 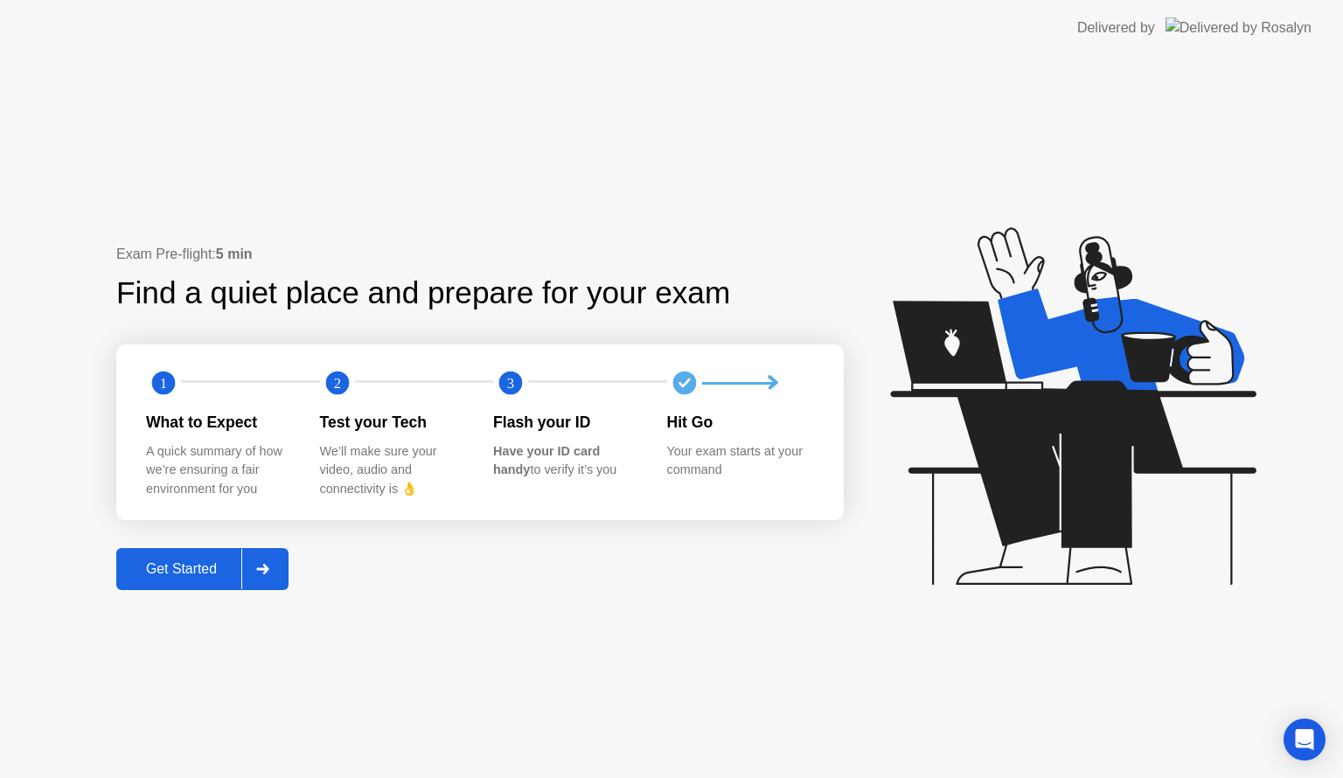 What do you see at coordinates (1305, 740) in the screenshot?
I see `div: Open Intercom Messenger` at bounding box center [1305, 740].